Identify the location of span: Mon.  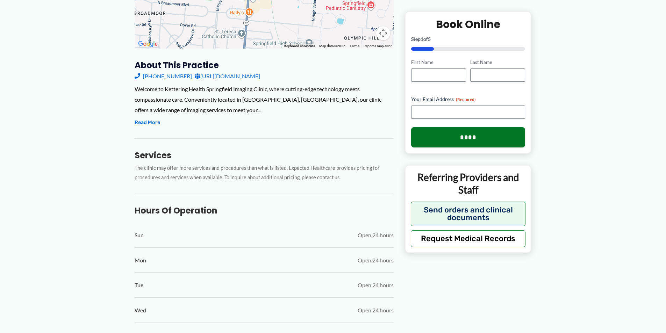
(140, 260).